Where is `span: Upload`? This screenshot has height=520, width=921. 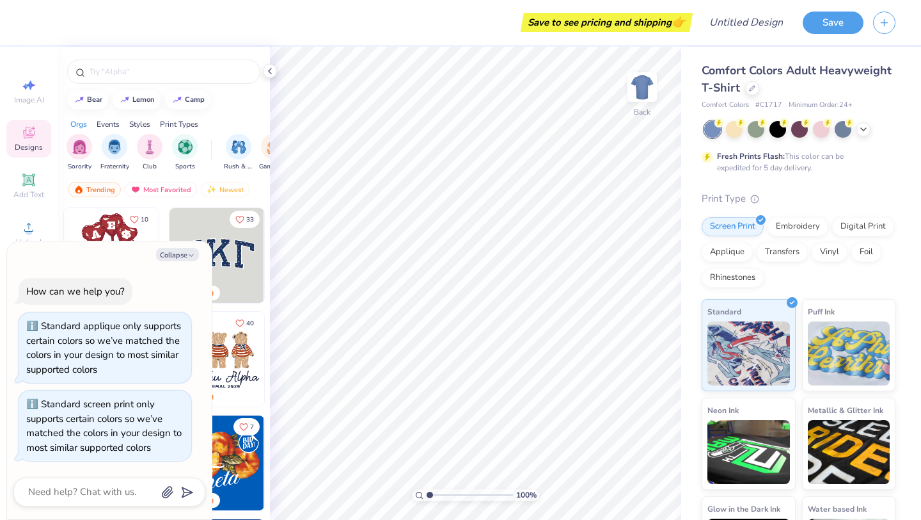
span: Upload is located at coordinates (29, 242).